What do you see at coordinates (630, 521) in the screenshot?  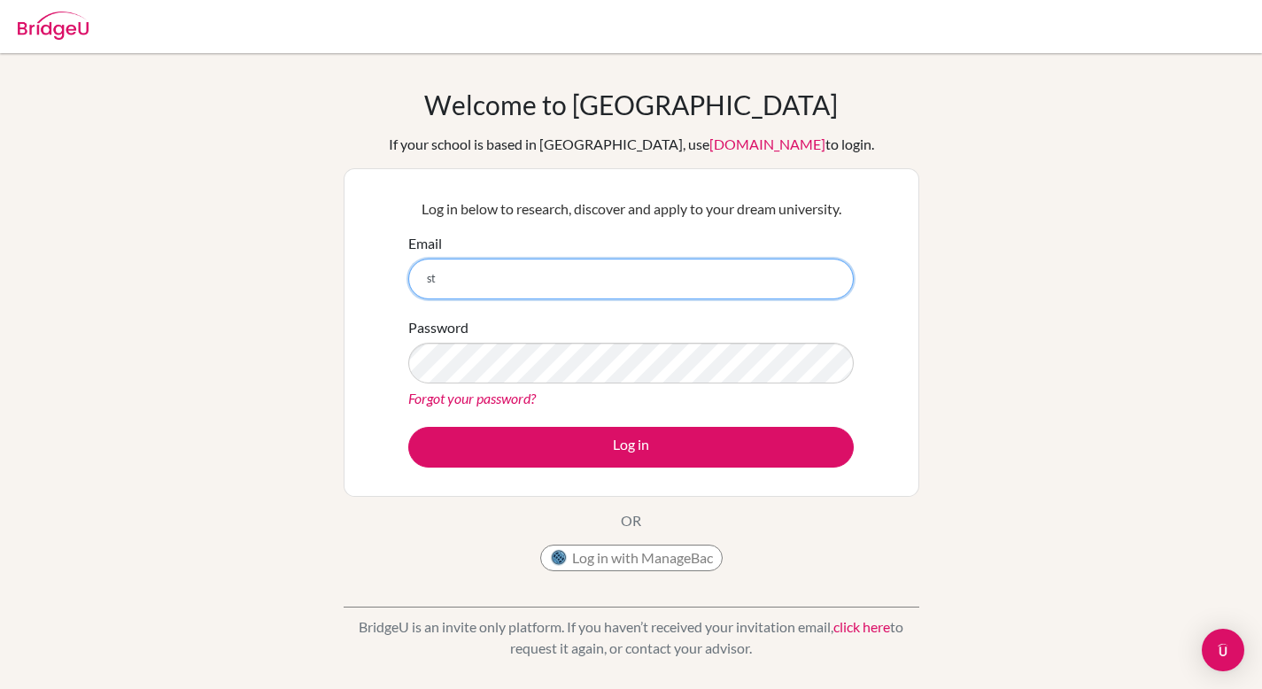 I see `p: OR` at bounding box center [630, 521].